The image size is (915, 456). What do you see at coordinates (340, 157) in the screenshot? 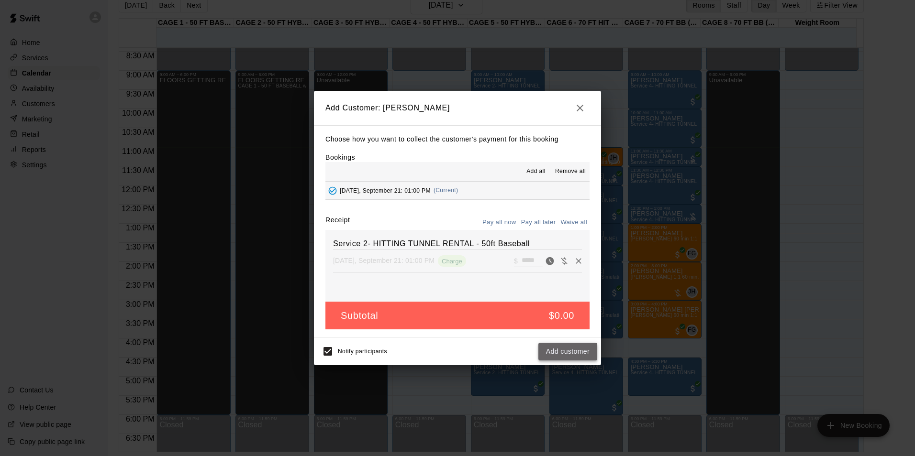
I see `label: Bookings` at bounding box center [340, 157].